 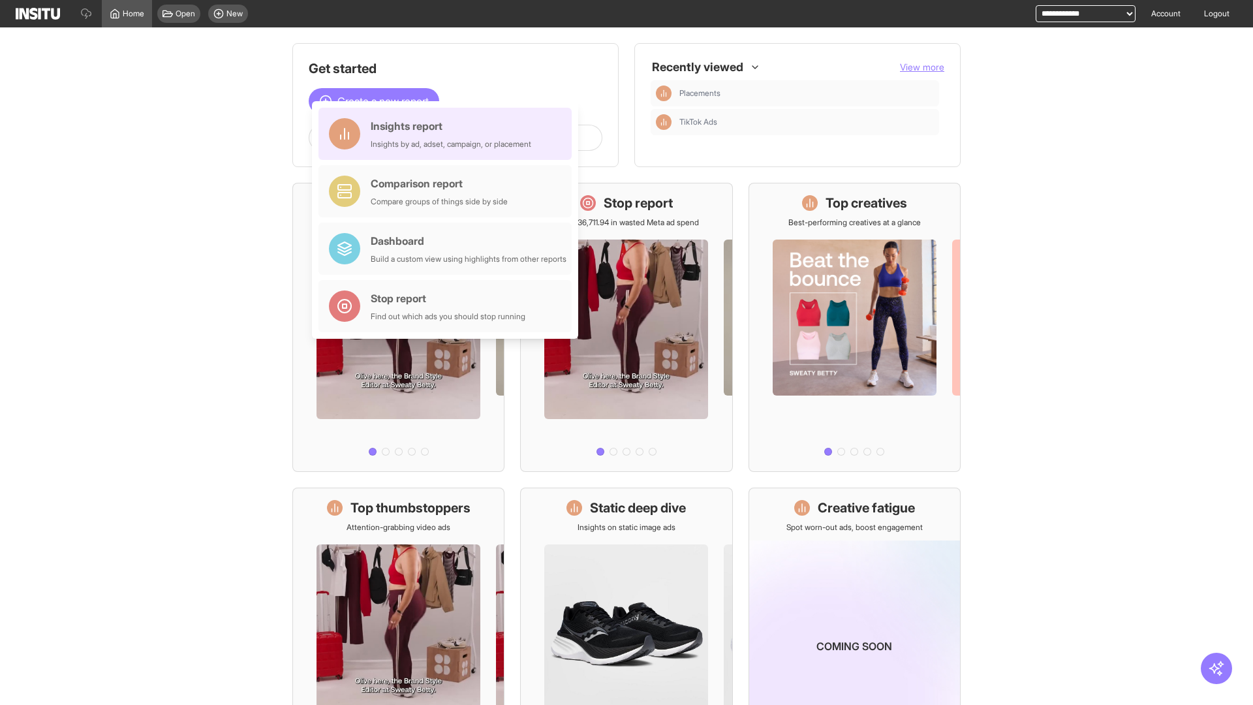 What do you see at coordinates (854, 223) in the screenshot?
I see `p: Best-performing creatives at a glance` at bounding box center [854, 223].